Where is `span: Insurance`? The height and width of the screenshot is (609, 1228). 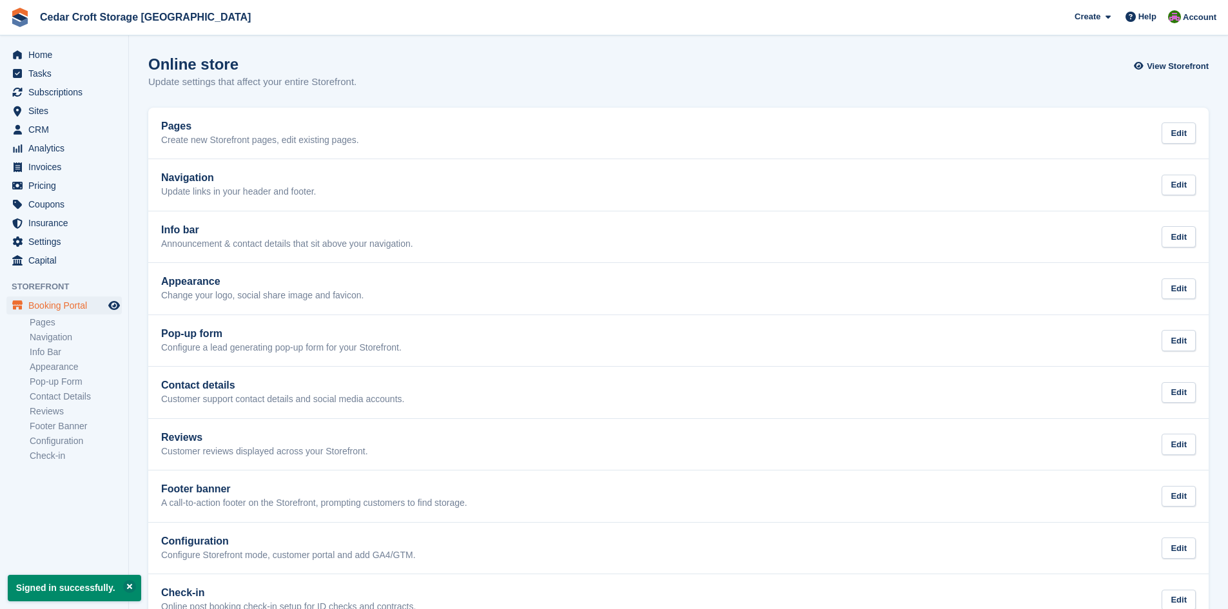 span: Insurance is located at coordinates (67, 223).